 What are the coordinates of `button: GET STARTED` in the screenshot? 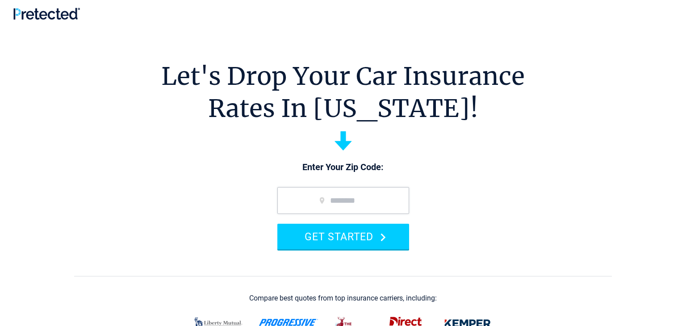 It's located at (343, 236).